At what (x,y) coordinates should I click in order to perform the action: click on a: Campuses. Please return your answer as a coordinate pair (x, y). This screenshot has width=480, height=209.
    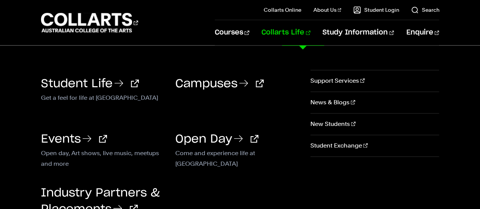
    Looking at the image, I should click on (219, 84).